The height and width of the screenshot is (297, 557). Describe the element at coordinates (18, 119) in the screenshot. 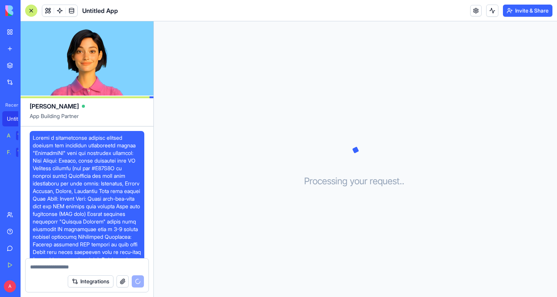

I see `a: Untitled App` at that location.